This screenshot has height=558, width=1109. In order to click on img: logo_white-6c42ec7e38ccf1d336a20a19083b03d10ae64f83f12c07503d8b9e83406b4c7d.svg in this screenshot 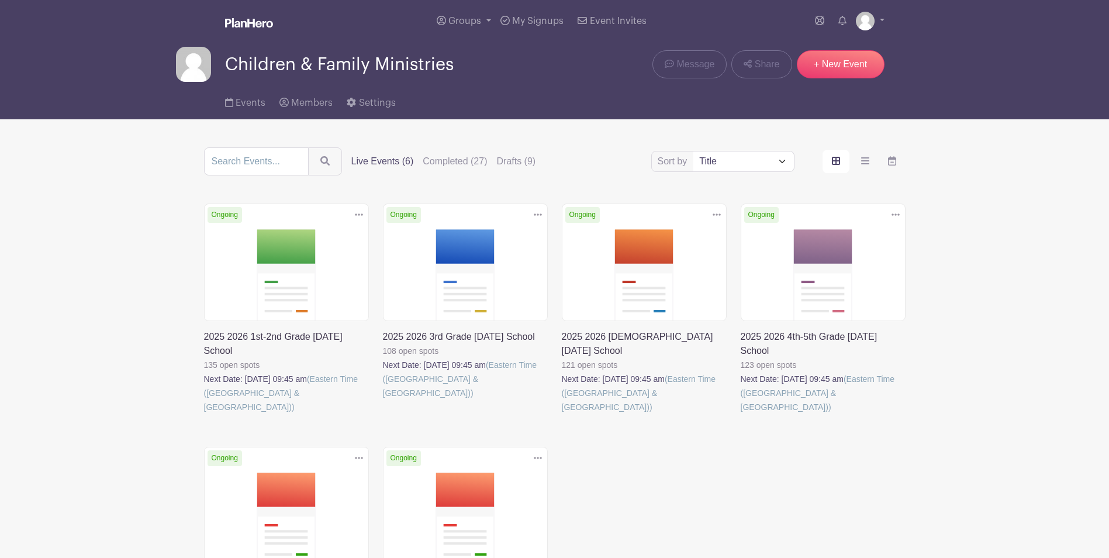, I will do `click(249, 23)`.